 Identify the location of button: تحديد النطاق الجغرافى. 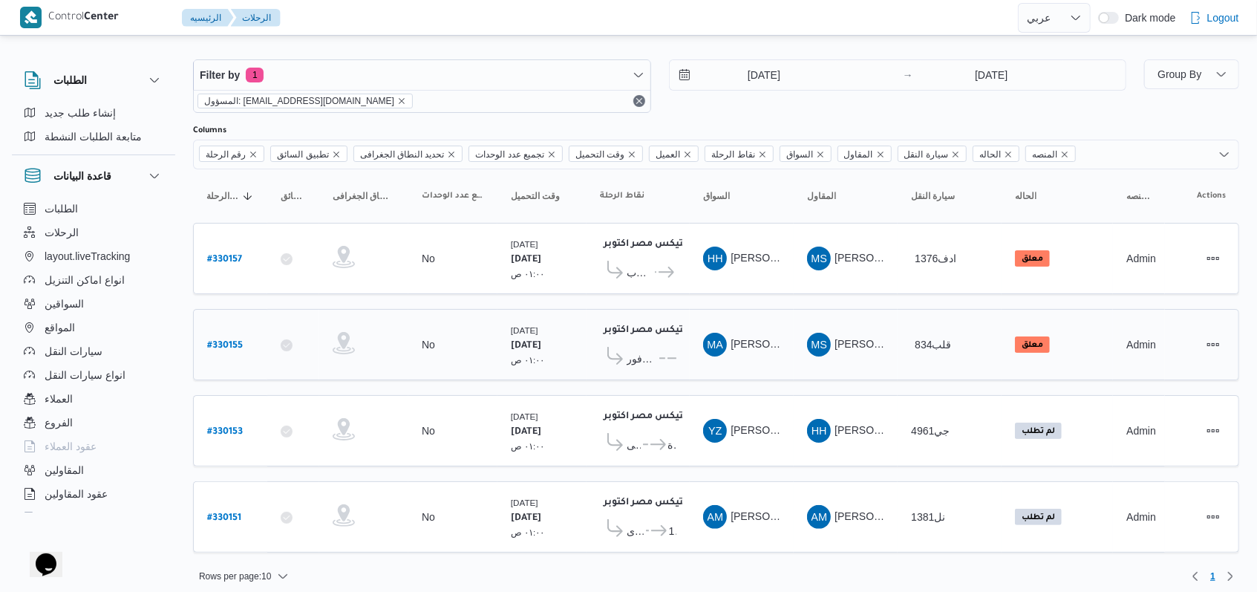
(364, 196).